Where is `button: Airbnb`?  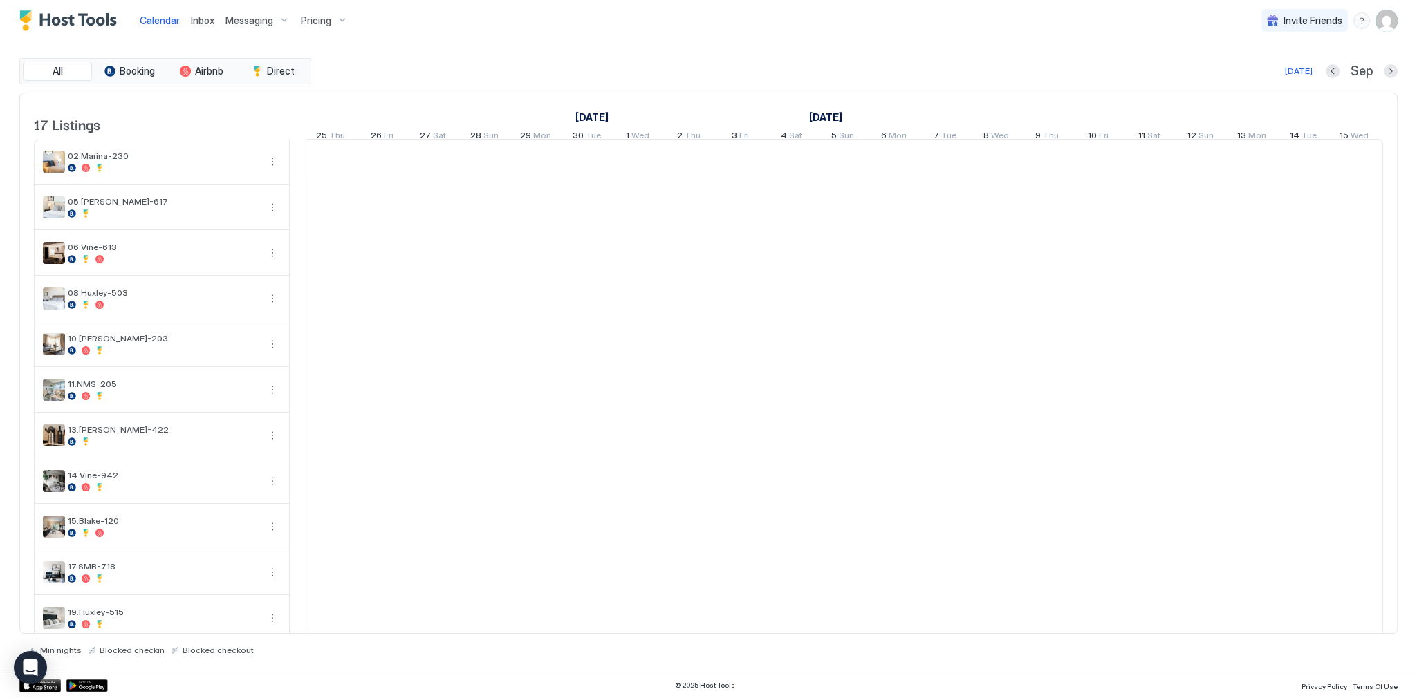
button: Airbnb is located at coordinates (201, 71).